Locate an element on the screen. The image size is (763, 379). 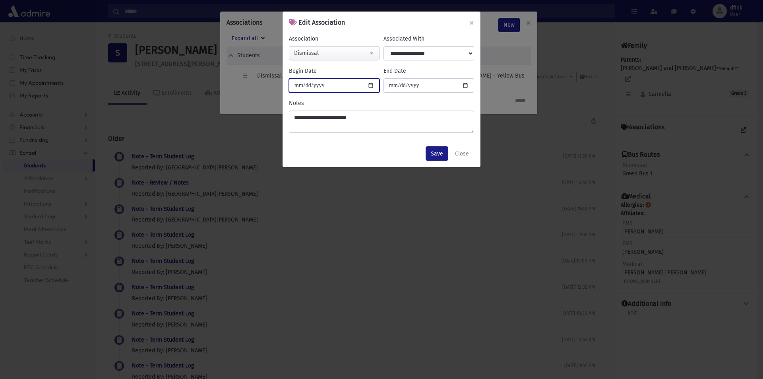
label: Association is located at coordinates (304, 39).